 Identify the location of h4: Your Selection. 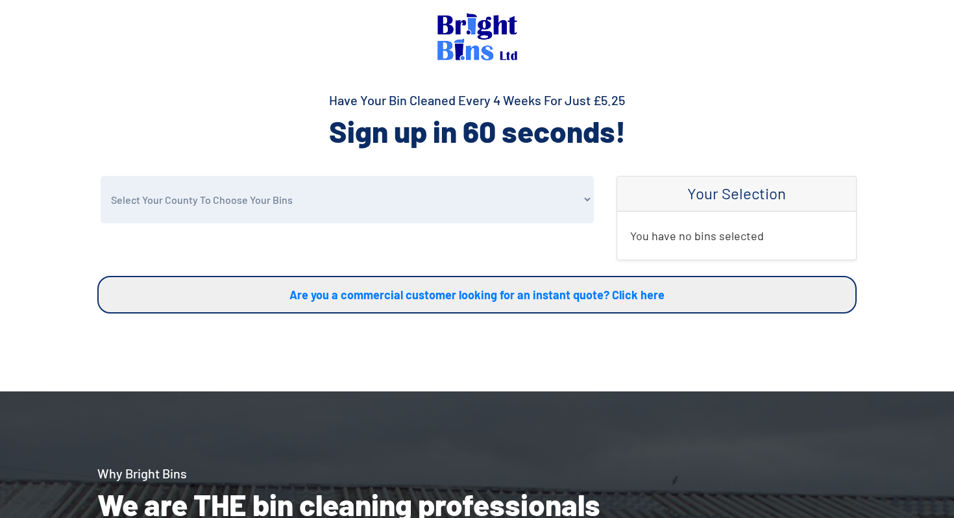
(736, 193).